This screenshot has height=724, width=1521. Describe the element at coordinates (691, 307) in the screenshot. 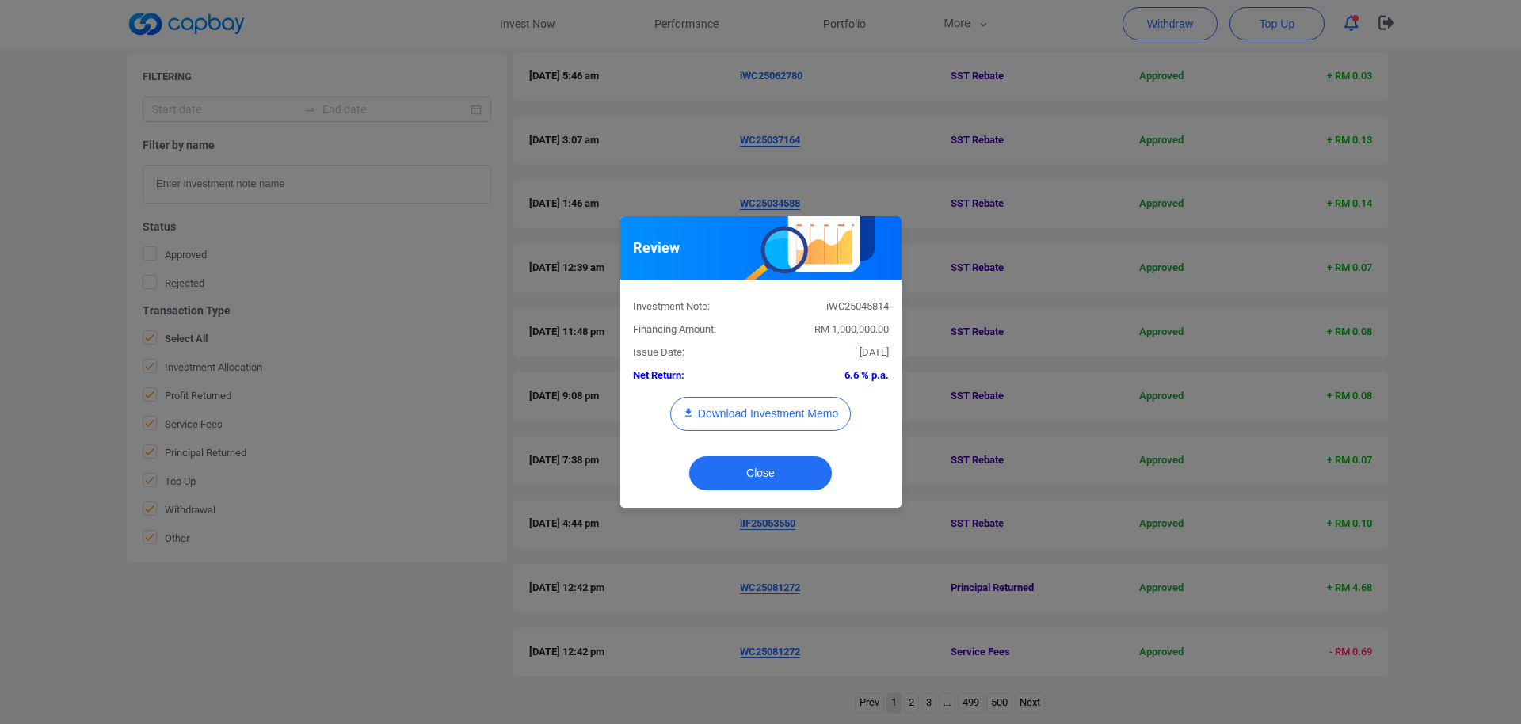

I see `div: Investment Note:` at that location.